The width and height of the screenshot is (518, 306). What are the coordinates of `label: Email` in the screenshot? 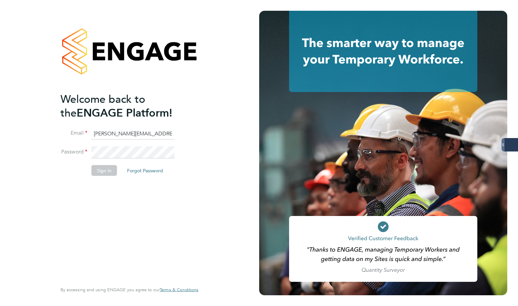 It's located at (74, 133).